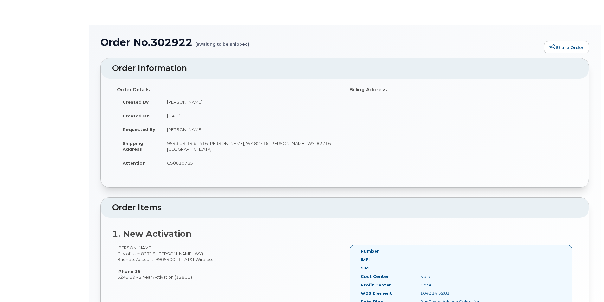 This screenshot has width=604, height=302. Describe the element at coordinates (134, 163) in the screenshot. I see `strong: Attention` at that location.